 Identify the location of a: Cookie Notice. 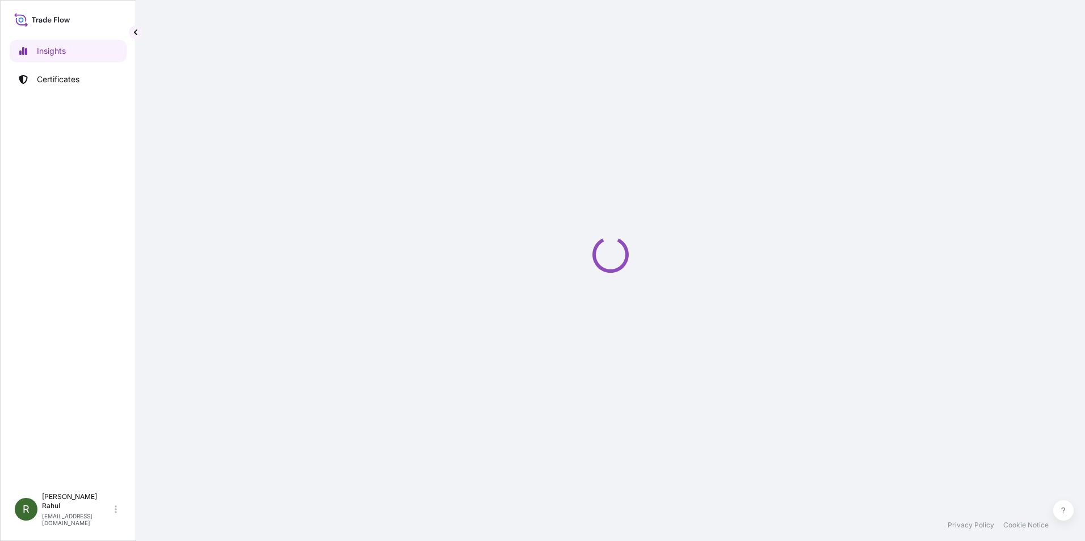
(1026, 526).